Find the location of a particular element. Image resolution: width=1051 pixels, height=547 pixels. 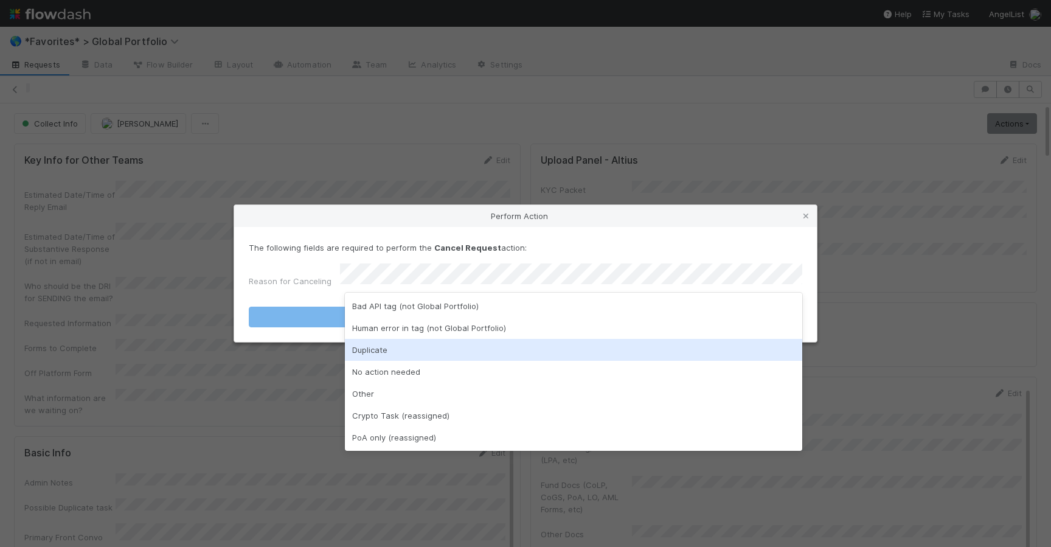

button: Cancel Request is located at coordinates (526, 317).